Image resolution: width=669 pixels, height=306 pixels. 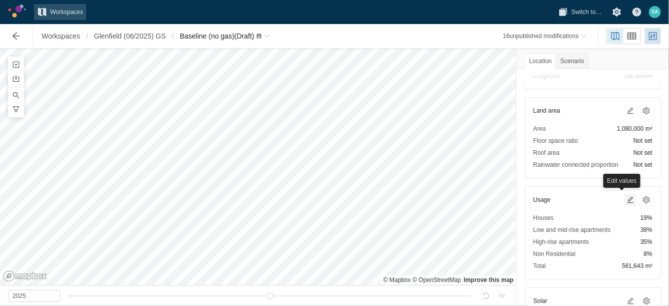 What do you see at coordinates (572, 61) in the screenshot?
I see `div: Scenario` at bounding box center [572, 61].